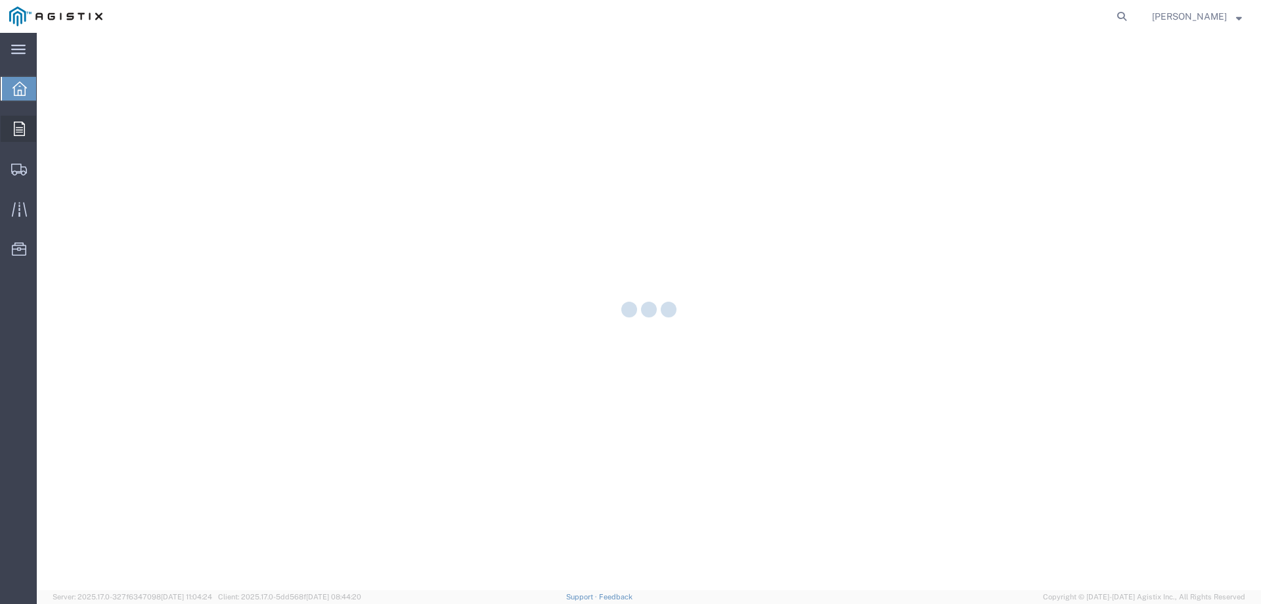  I want to click on a: Support, so click(583, 597).